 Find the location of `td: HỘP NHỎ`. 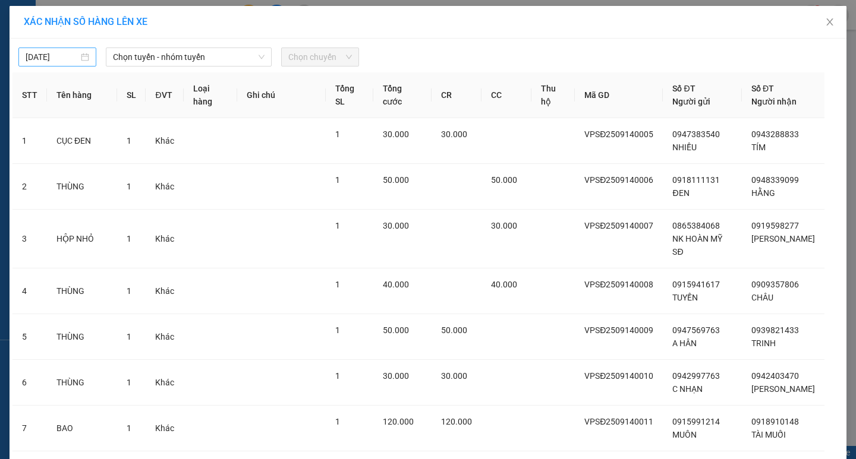

td: HỘP NHỎ is located at coordinates (82, 239).